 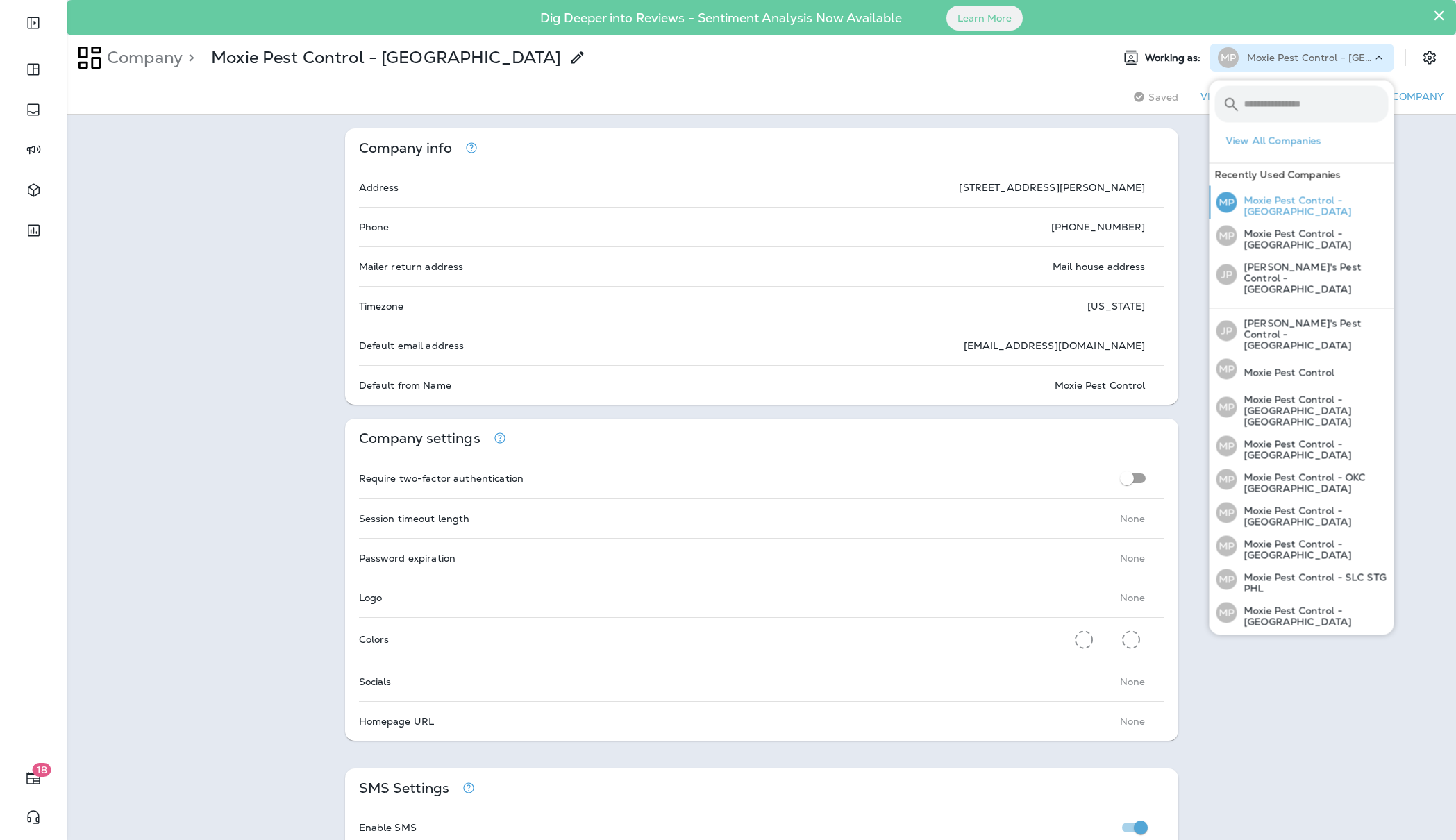 I want to click on p: Mailer return address, so click(x=412, y=267).